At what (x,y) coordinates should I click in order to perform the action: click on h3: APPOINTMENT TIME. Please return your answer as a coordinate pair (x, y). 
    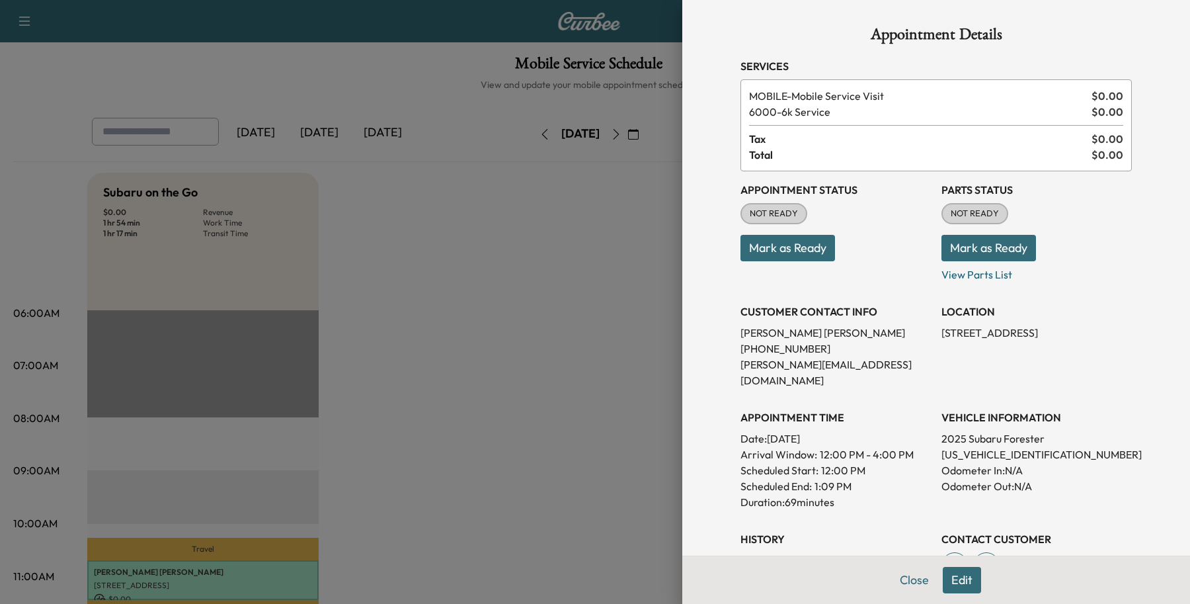
    Looking at the image, I should click on (836, 417).